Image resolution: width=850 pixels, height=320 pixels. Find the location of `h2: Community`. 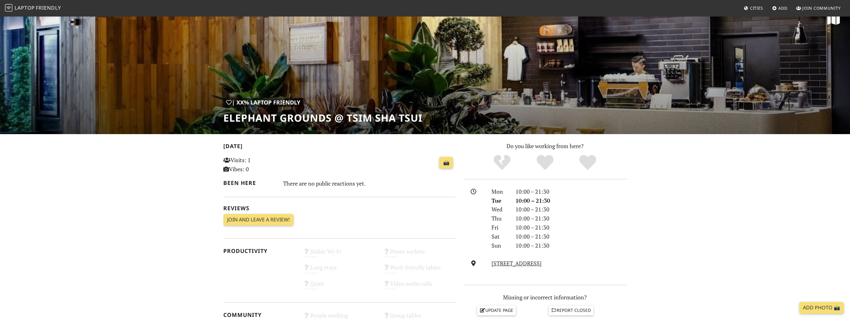

h2: Community is located at coordinates (260, 314).